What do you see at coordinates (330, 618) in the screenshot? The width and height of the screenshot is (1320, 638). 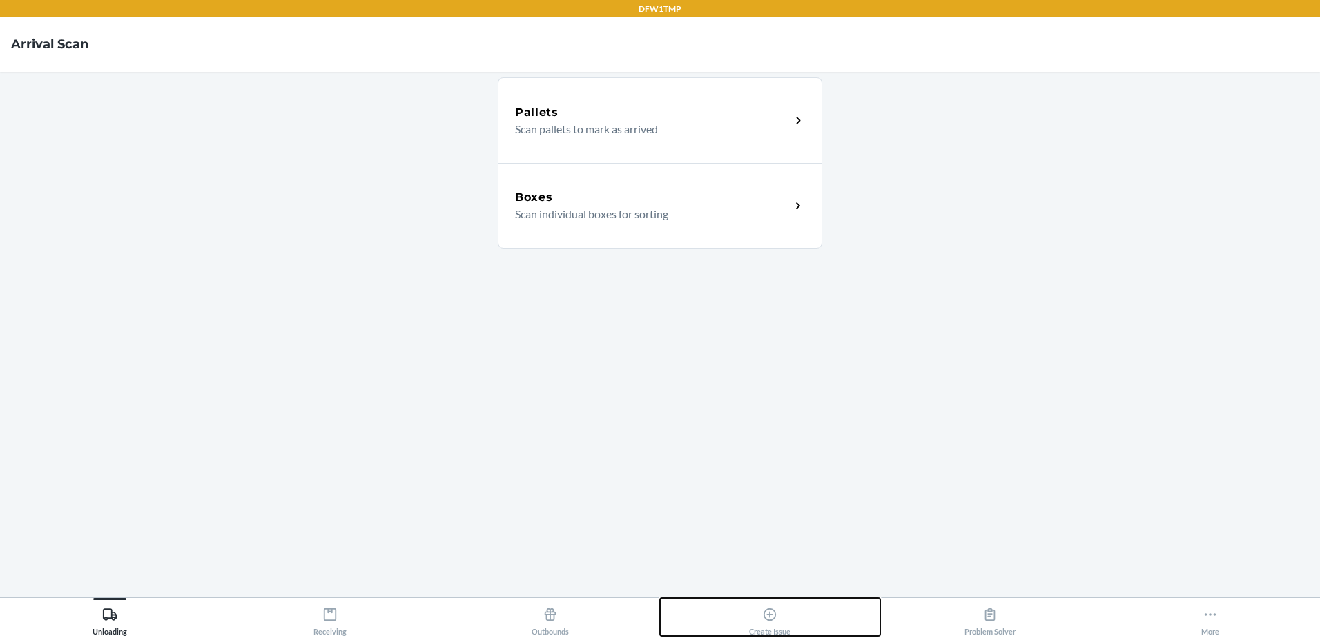 I see `div: Receiving` at bounding box center [330, 618].